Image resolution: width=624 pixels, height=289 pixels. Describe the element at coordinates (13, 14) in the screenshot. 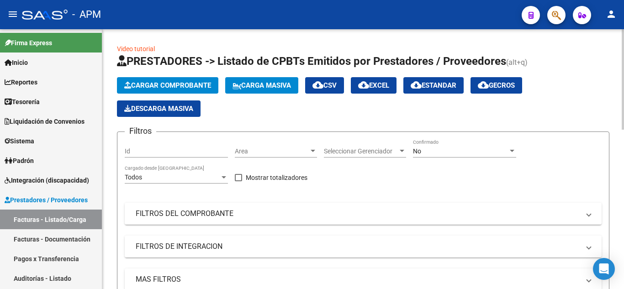

I see `mat-icon: menu` at that location.